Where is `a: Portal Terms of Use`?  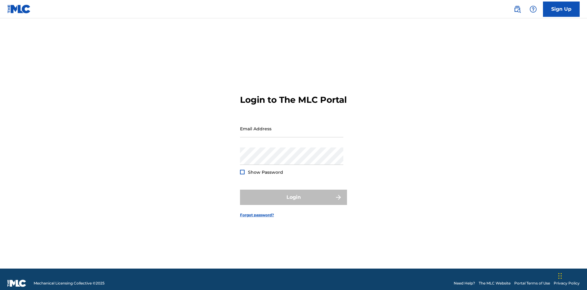
a: Portal Terms of Use is located at coordinates (532, 283).